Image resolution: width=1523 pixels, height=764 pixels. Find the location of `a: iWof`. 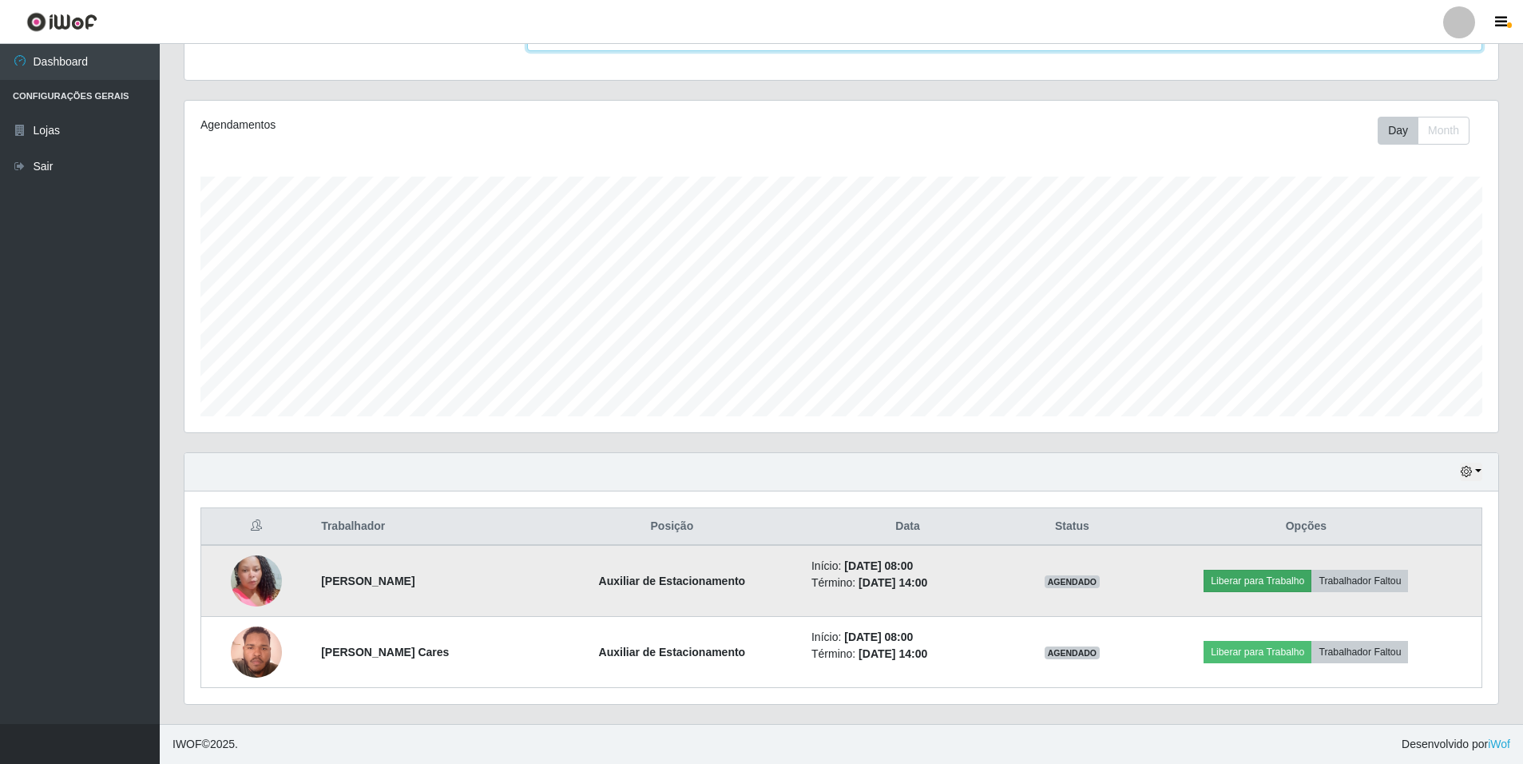

a: iWof is located at coordinates (1499, 744).